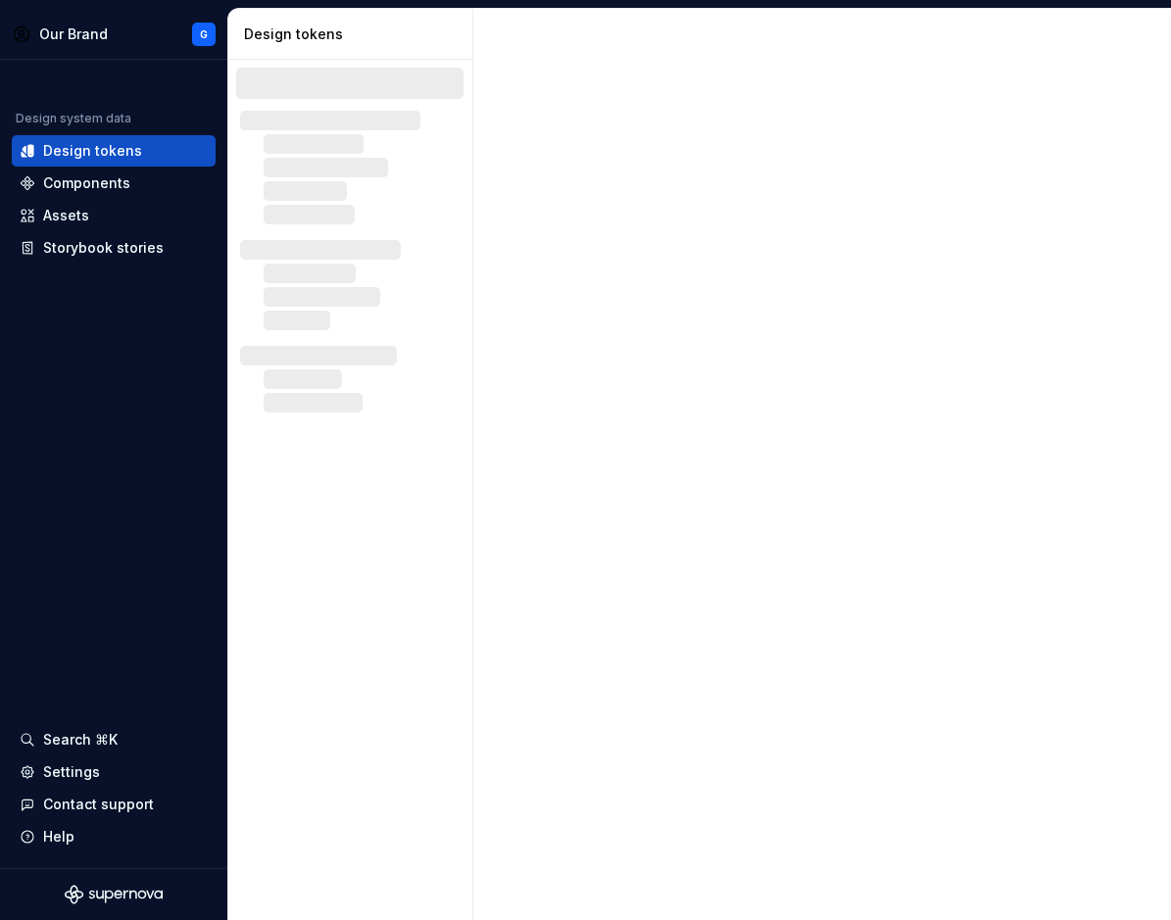  Describe the element at coordinates (114, 837) in the screenshot. I see `button: Help` at that location.